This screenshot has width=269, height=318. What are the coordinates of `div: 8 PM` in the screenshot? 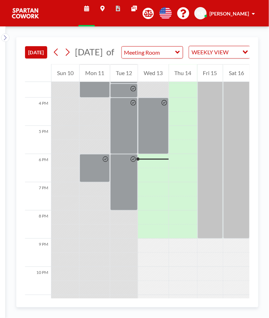 It's located at (38, 224).